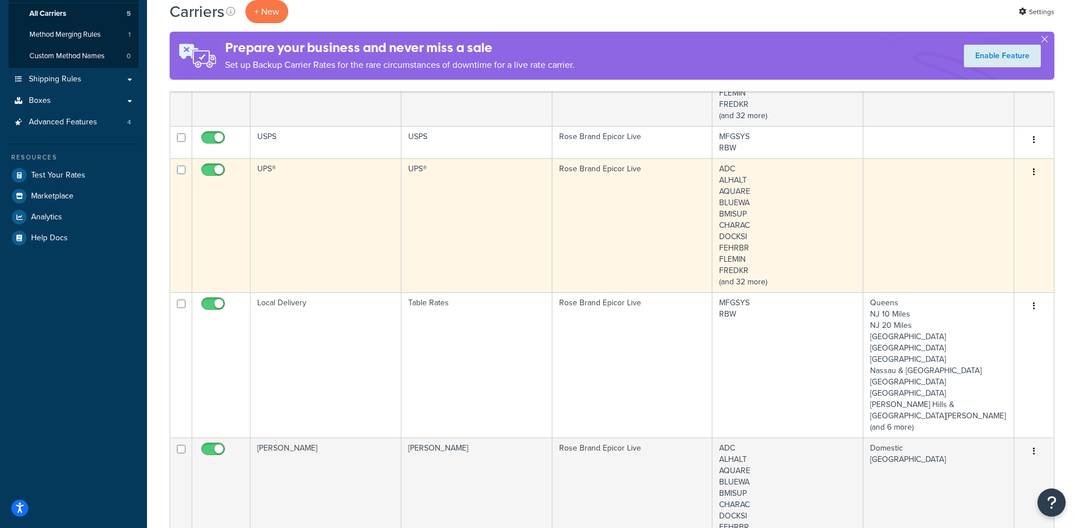 Image resolution: width=1077 pixels, height=528 pixels. I want to click on span: Marketplace, so click(52, 196).